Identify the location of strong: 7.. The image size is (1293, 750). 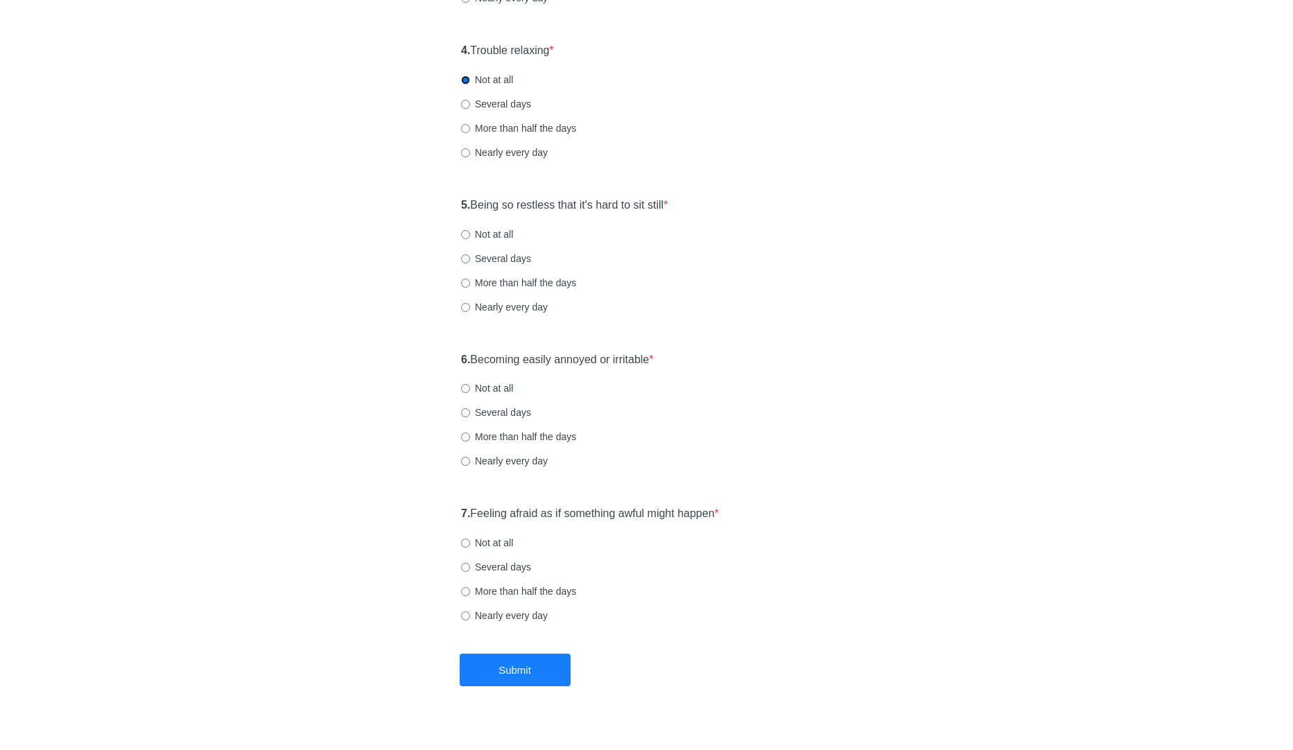
(465, 513).